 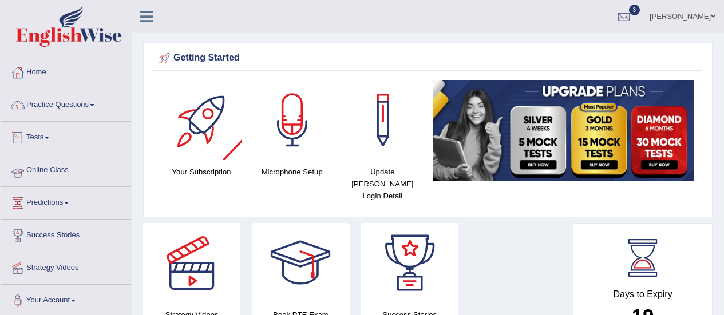 I want to click on a: Strategy Videos, so click(x=66, y=267).